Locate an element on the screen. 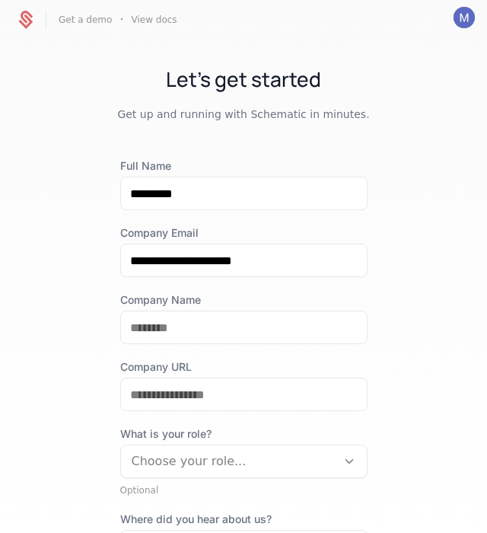 The height and width of the screenshot is (533, 487). label: Company Name is located at coordinates (243, 300).